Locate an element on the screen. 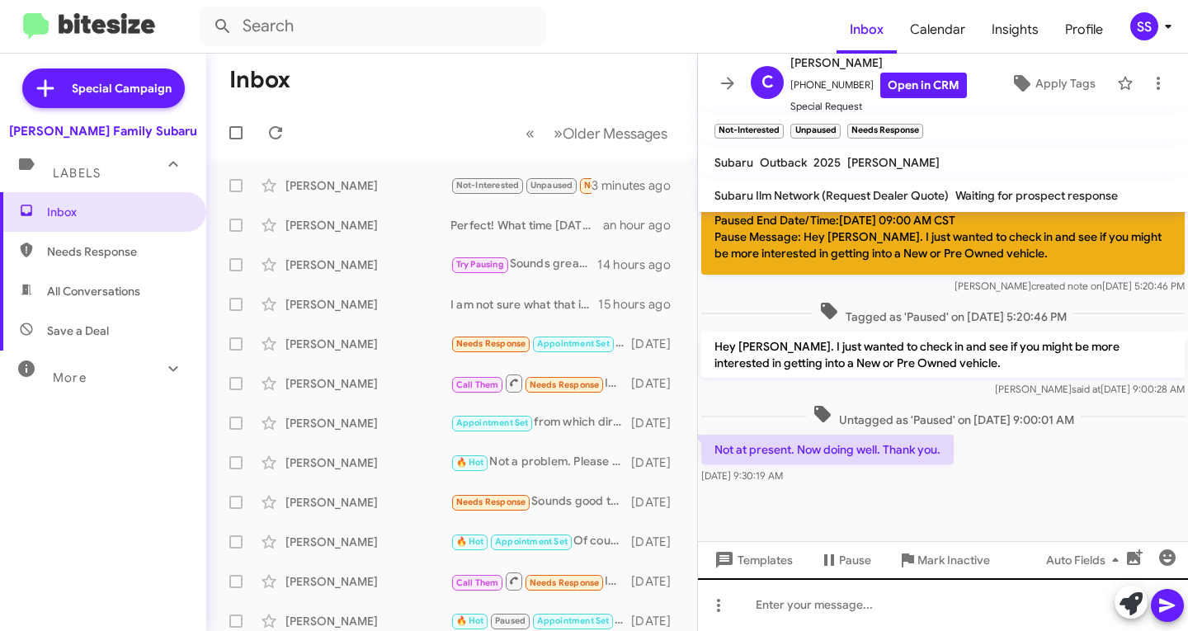 This screenshot has height=631, width=1188. span: Profile is located at coordinates (1084, 30).